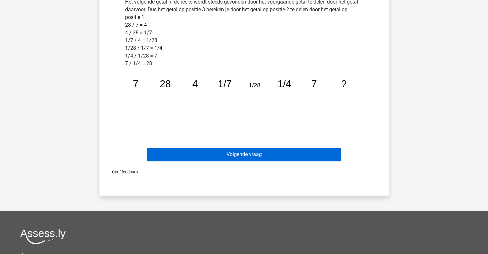  Describe the element at coordinates (123, 172) in the screenshot. I see `span: Geef feedback` at that location.